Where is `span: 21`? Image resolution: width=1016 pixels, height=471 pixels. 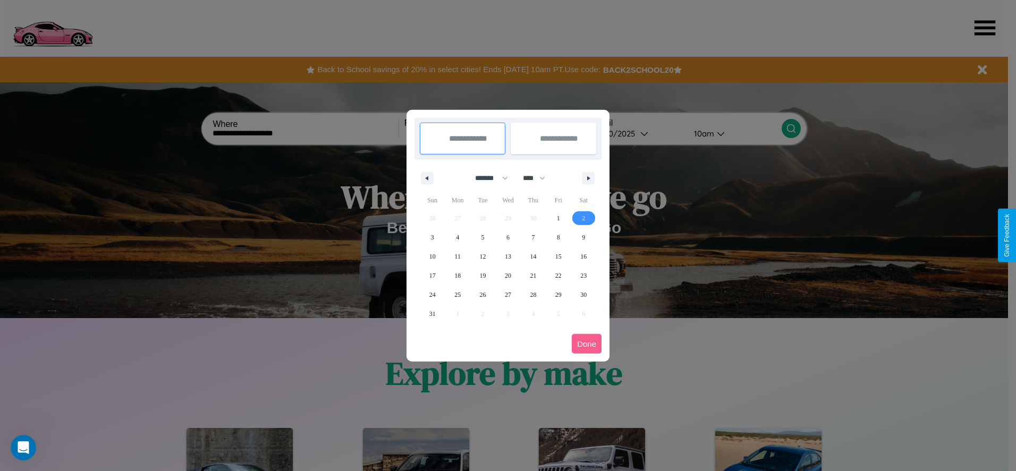 span: 21 is located at coordinates (533, 276).